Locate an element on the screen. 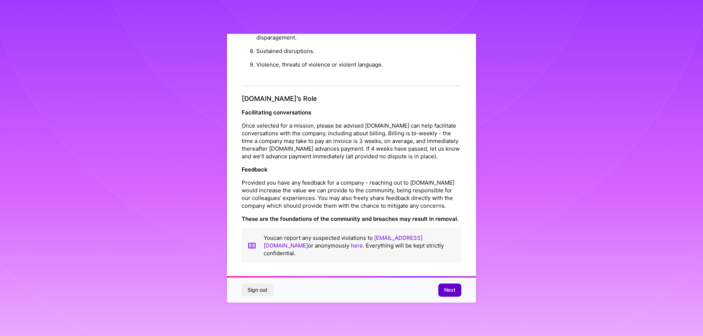 The image size is (703, 336). li: Not understanding the differences between constructive criticism and disparagement. is located at coordinates (359, 34).